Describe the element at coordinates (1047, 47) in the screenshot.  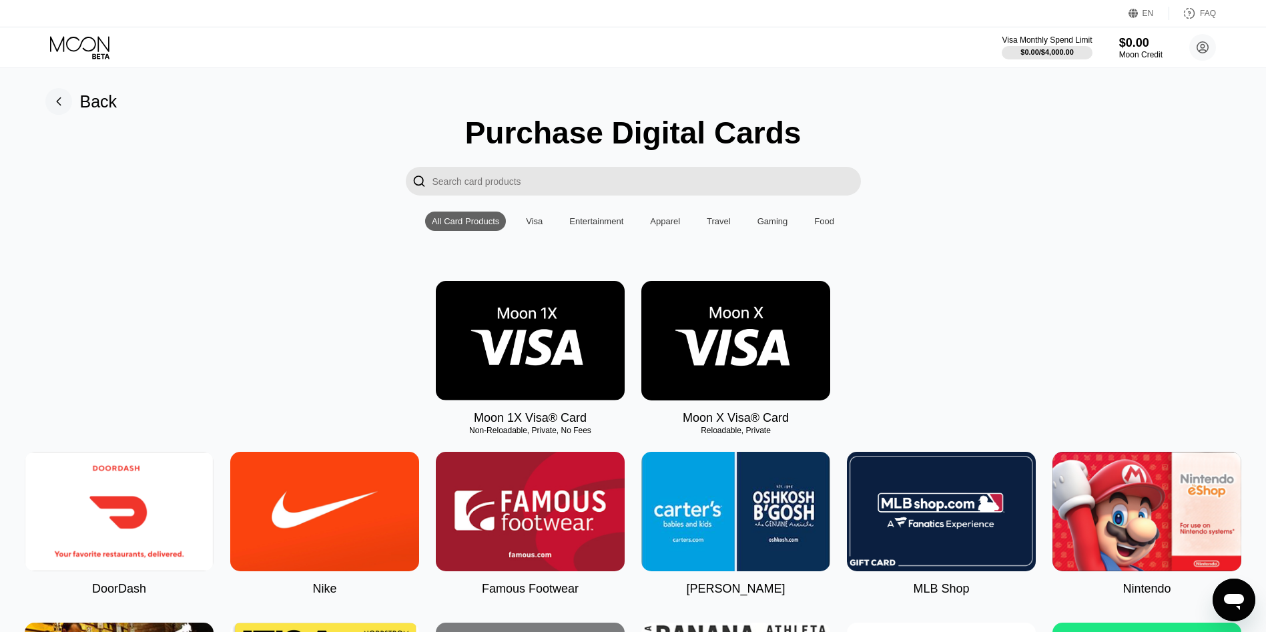
I see `div: Visa Monthly Spend Limit$0.00/$4,000.00` at that location.